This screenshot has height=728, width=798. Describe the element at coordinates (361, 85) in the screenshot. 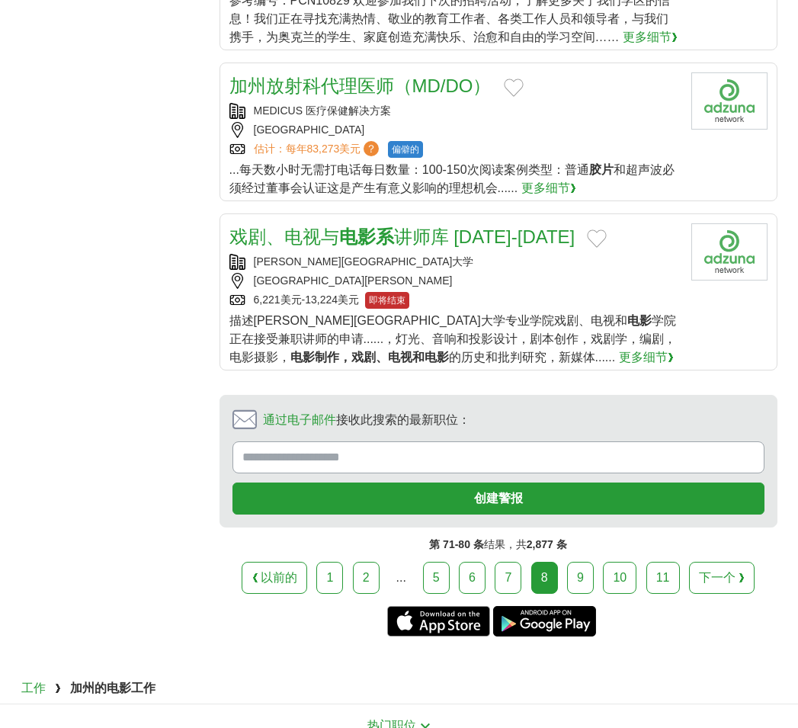

I see `font: 加州放射科代理医师（MD/DO）` at that location.